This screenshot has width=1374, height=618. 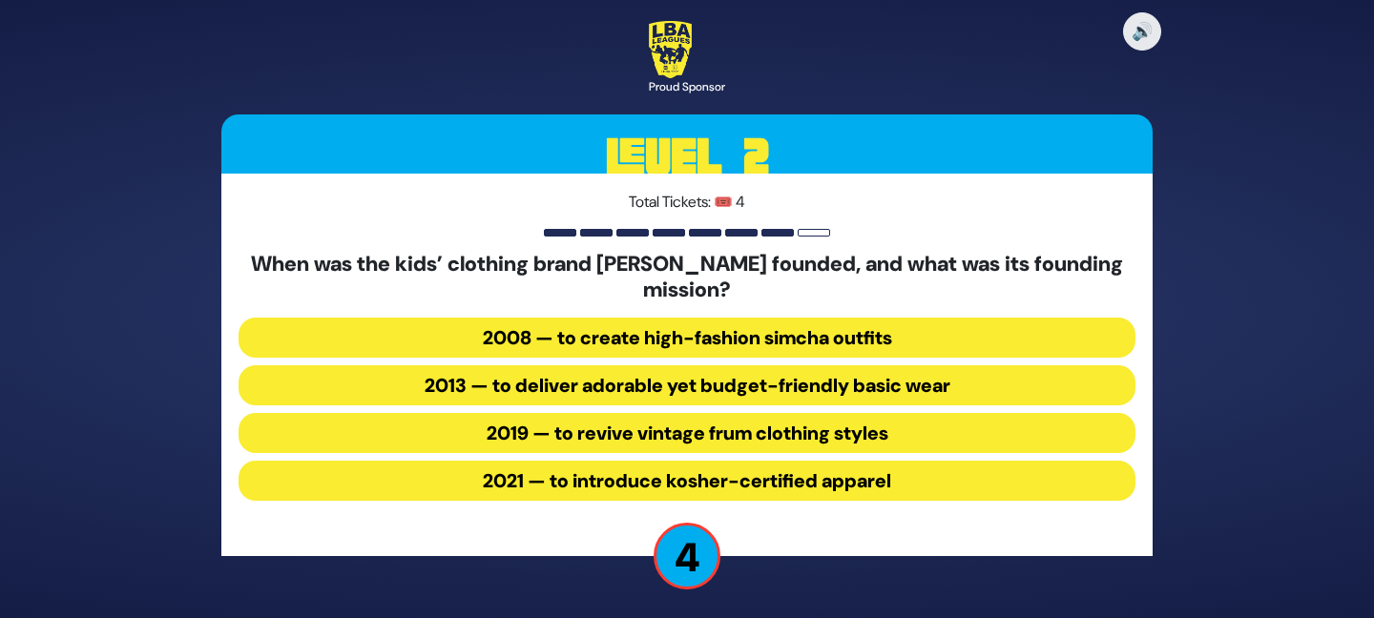 I want to click on div: Proud Sponsor, so click(x=687, y=87).